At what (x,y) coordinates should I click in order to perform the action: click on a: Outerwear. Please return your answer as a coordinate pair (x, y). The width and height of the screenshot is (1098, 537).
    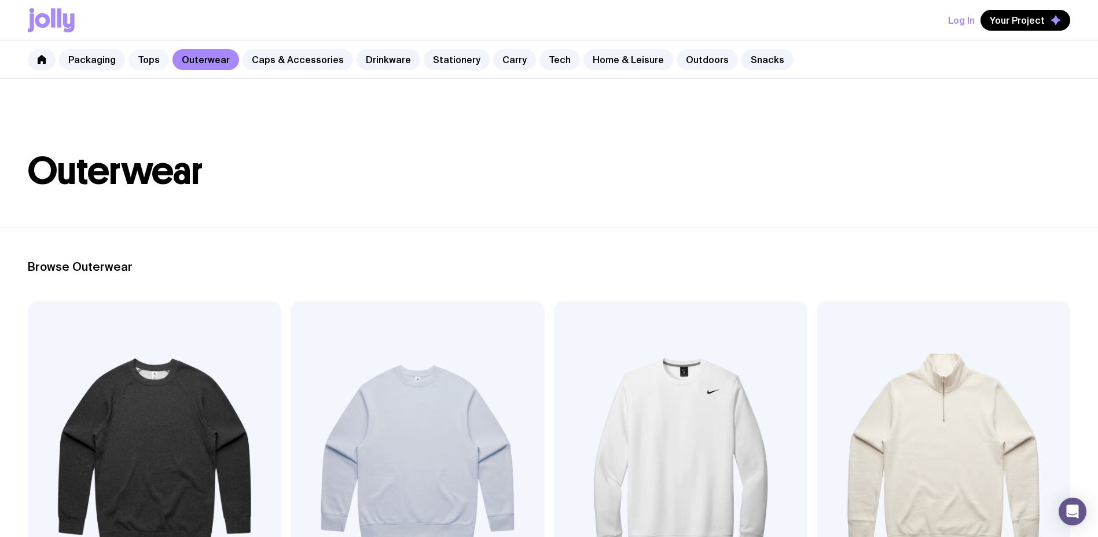
    Looking at the image, I should click on (206, 60).